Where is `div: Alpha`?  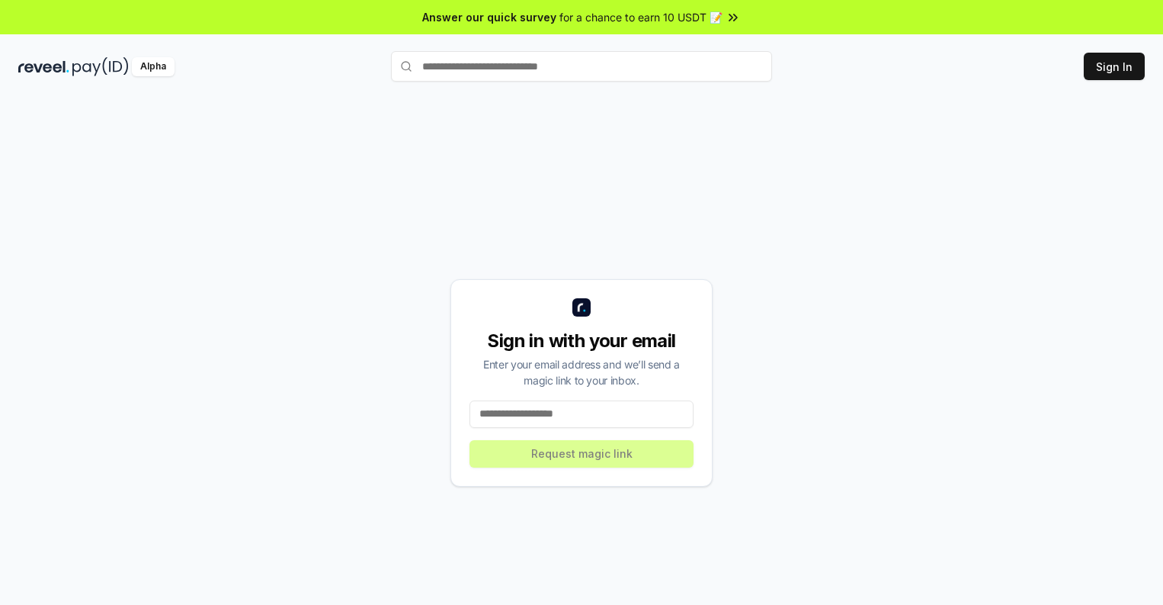 div: Alpha is located at coordinates (153, 66).